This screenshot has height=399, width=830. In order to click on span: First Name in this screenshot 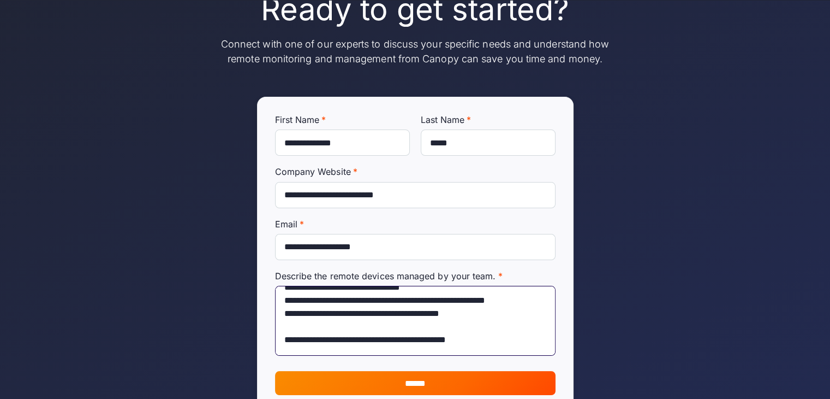, I will do `click(298, 120)`.